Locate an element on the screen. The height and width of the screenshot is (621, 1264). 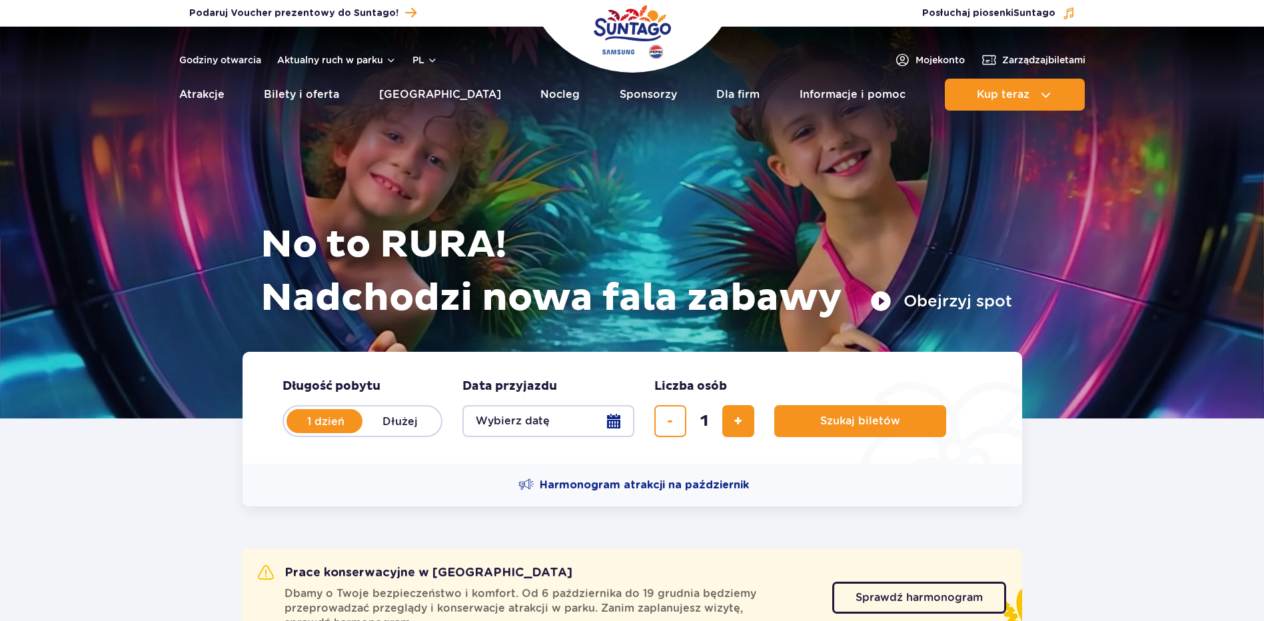
button: usuń bilet is located at coordinates (670, 421).